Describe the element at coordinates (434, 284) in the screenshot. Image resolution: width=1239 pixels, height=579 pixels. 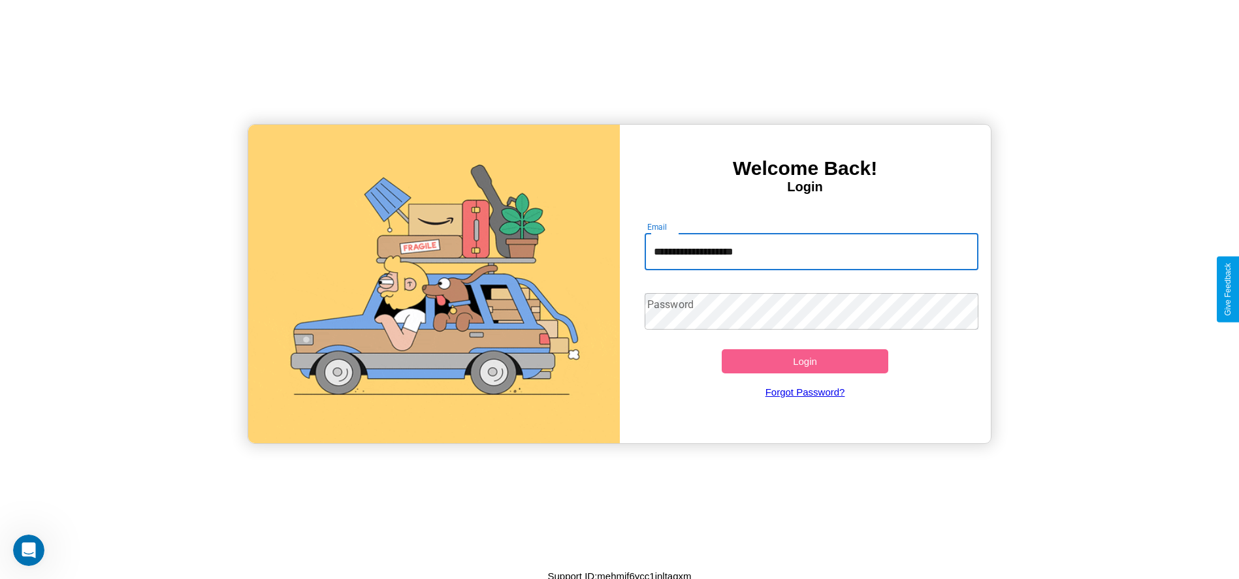
I see `img: gif` at that location.